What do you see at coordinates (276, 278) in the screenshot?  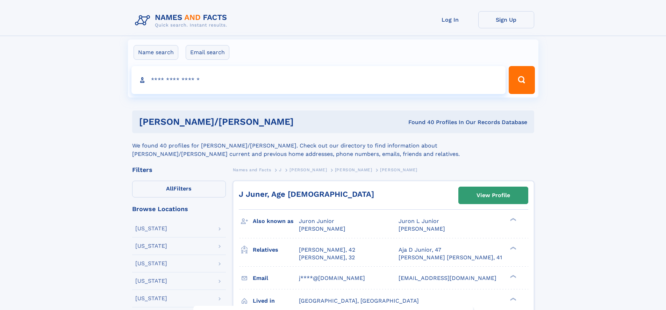 I see `h3: Email` at bounding box center [276, 278].